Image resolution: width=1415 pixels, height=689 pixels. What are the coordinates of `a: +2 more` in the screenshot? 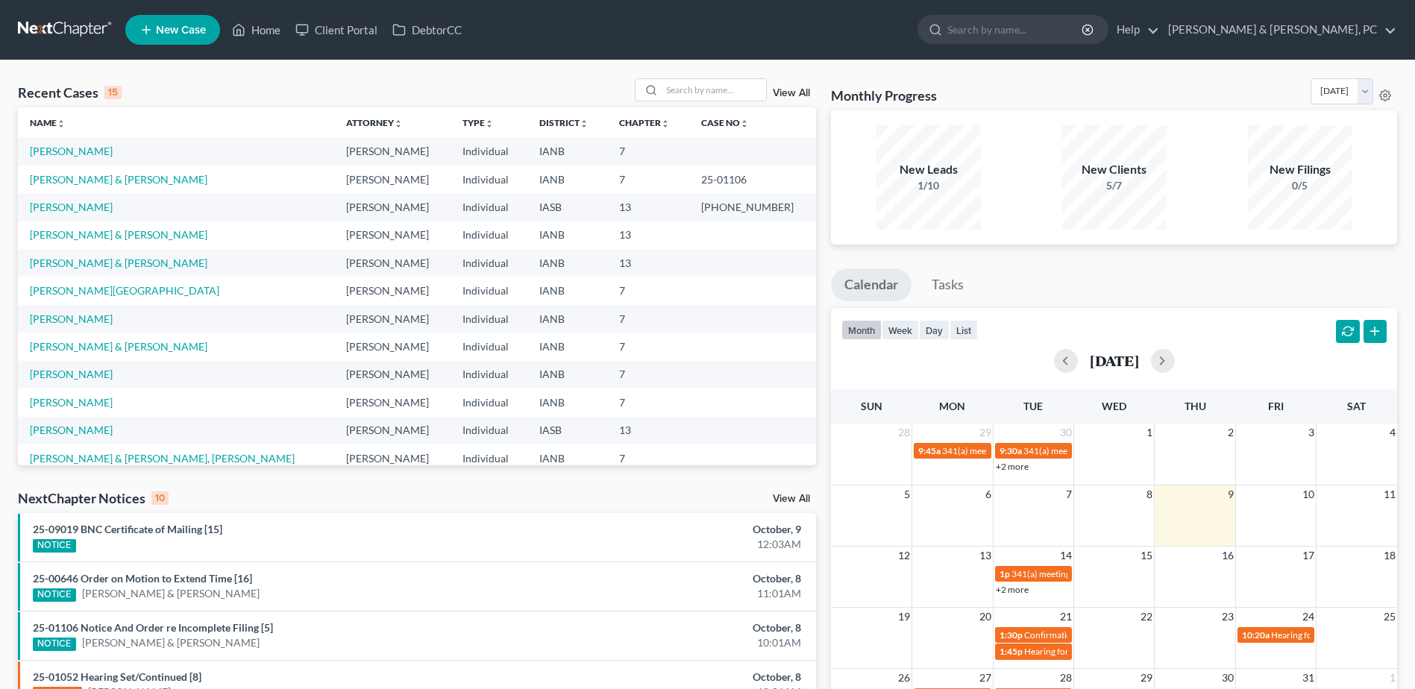 It's located at (1012, 466).